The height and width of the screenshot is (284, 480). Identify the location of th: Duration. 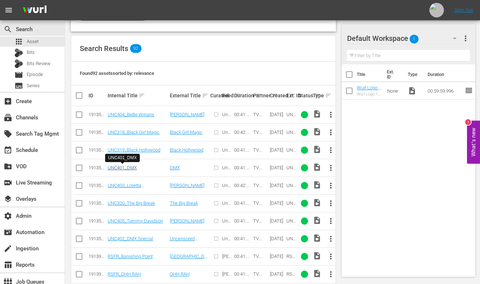
(445, 74).